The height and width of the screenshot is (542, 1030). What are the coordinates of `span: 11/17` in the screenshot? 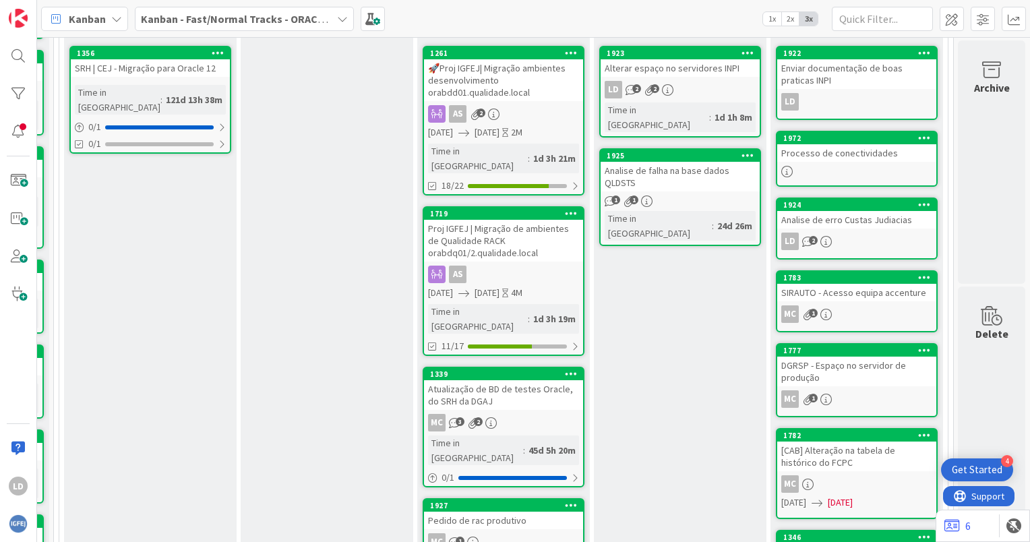 It's located at (452, 346).